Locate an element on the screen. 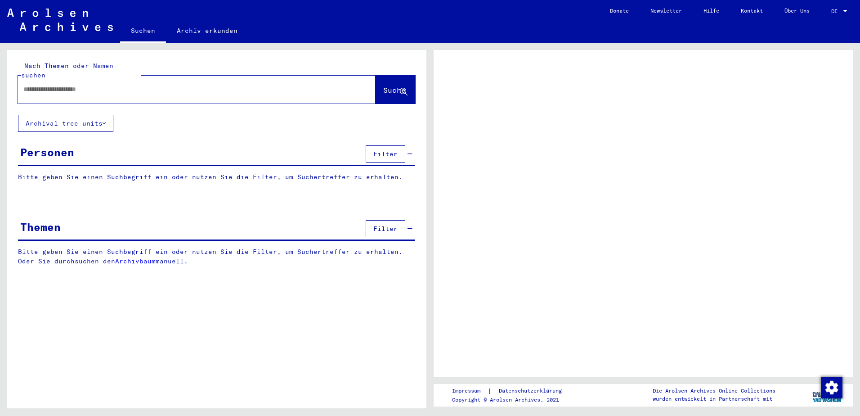 Image resolution: width=860 pixels, height=416 pixels. span: DE is located at coordinates (836, 11).